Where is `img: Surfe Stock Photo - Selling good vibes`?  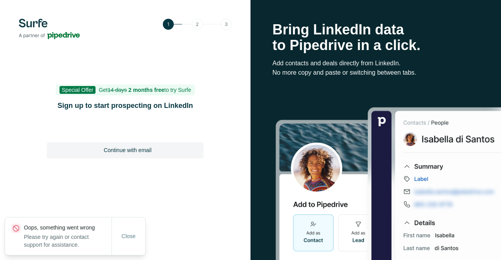
img: Surfe Stock Photo - Selling good vibes is located at coordinates (388, 183).